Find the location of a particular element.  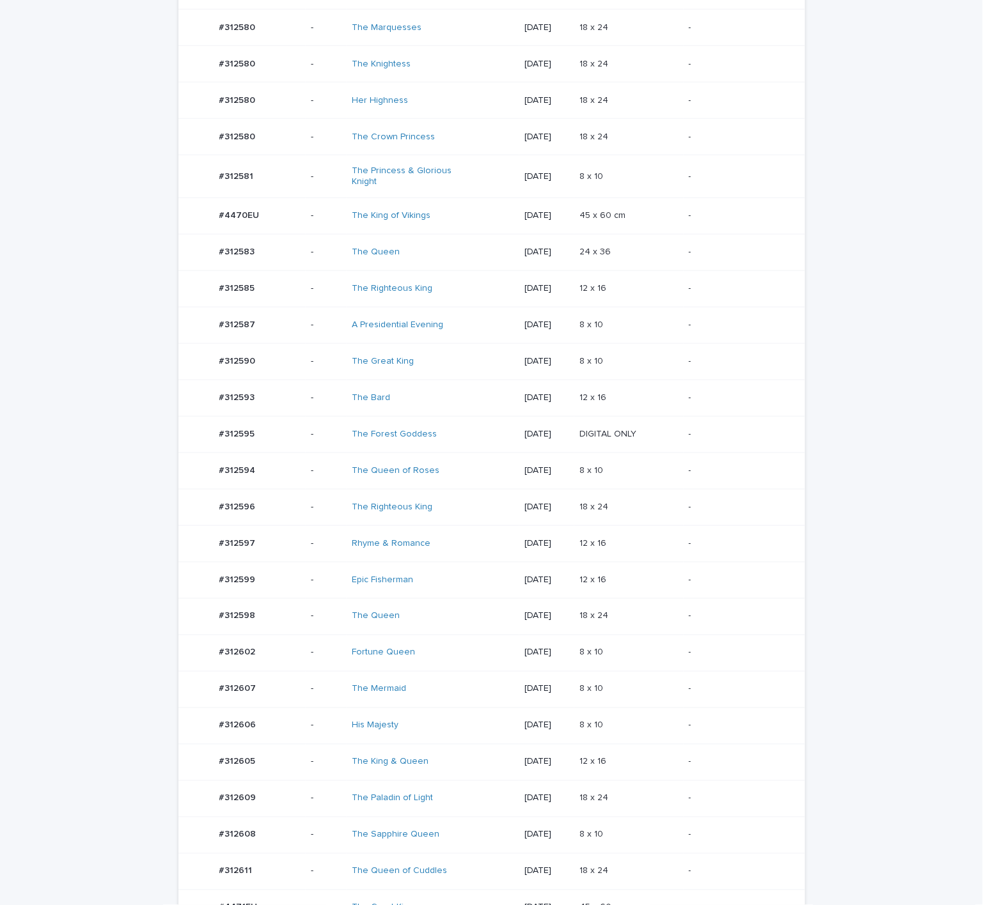

p: #312611 is located at coordinates (237, 870).